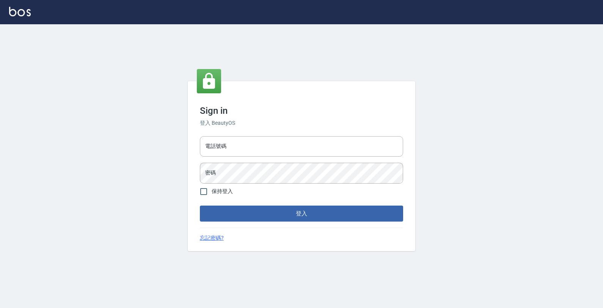  What do you see at coordinates (302, 123) in the screenshot?
I see `h6: 登入 BeautyOS` at bounding box center [302, 123].